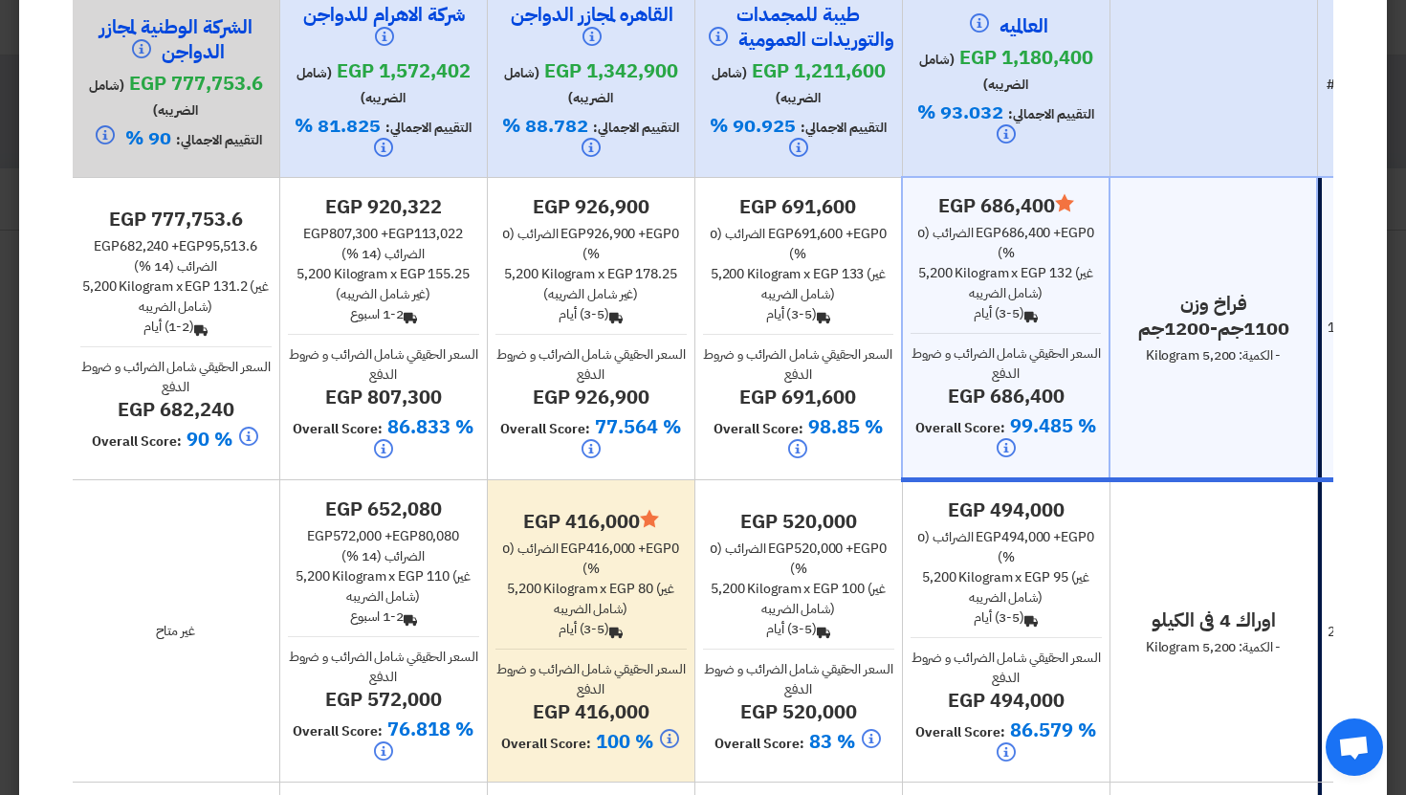 This screenshot has height=795, width=1406. What do you see at coordinates (383, 28) in the screenshot?
I see `h4: شركة الاهرام للدواجن` at bounding box center [383, 28].